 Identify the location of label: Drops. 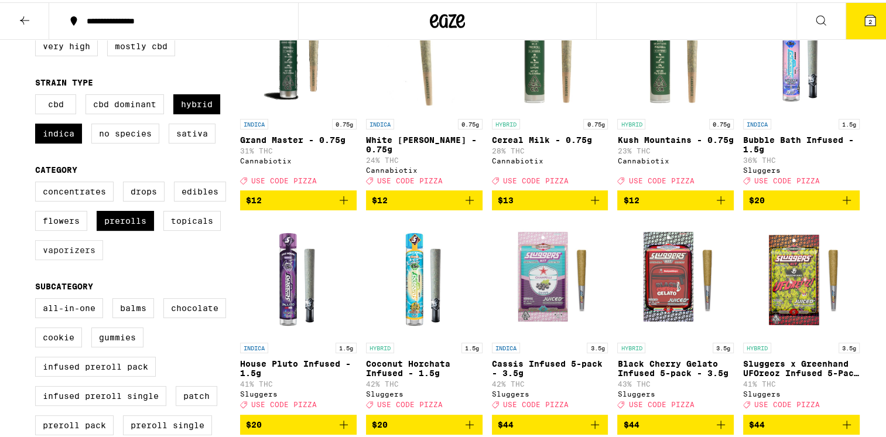
(143, 189).